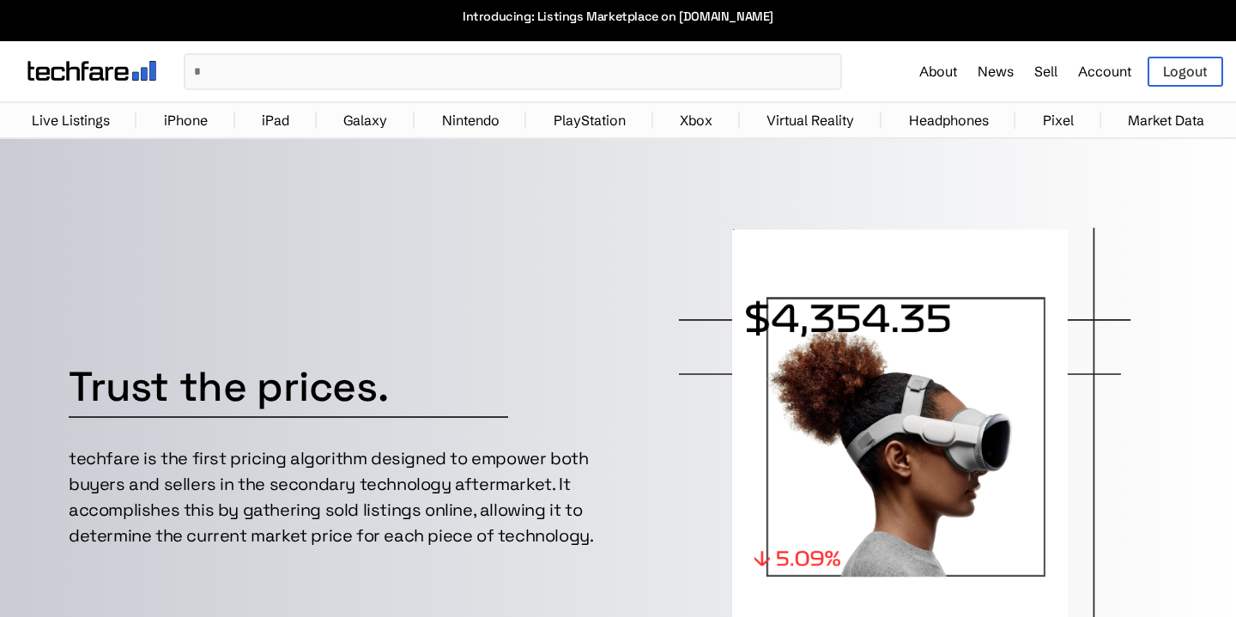 This screenshot has width=1236, height=617. What do you see at coordinates (365, 120) in the screenshot?
I see `a: Galaxy` at bounding box center [365, 120].